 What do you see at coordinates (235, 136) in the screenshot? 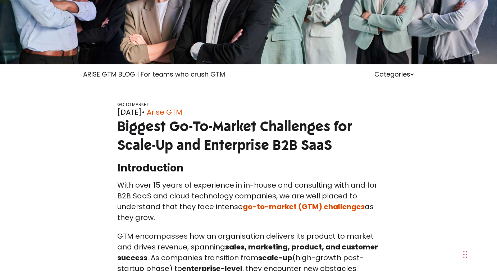
I see `span: Biggest Go-To-Market Challenges for Scale-Up and Enterprise B2B SaaS` at bounding box center [235, 136].